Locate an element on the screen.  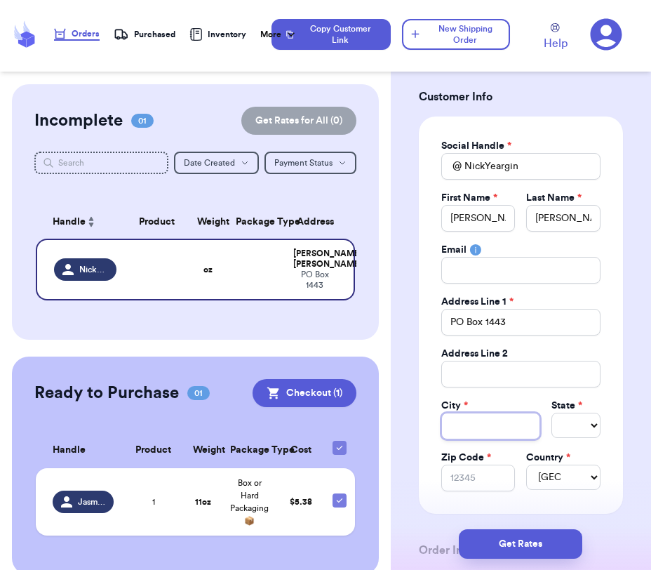
label: First Name is located at coordinates (469, 198).